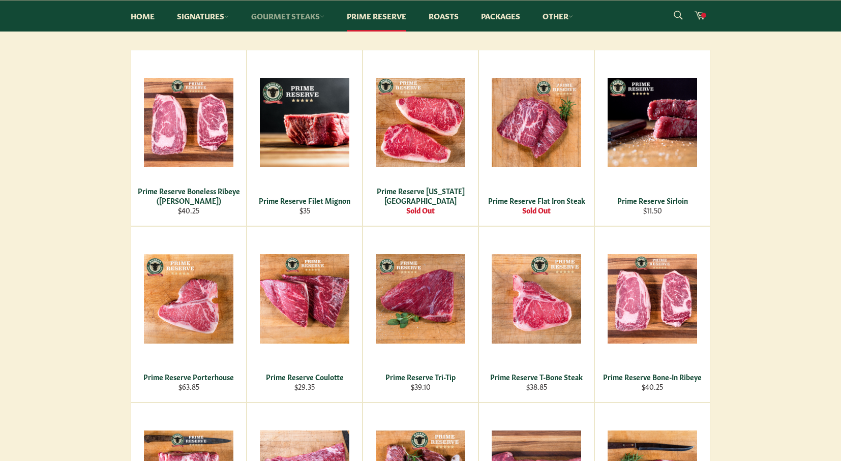 The image size is (841, 461). What do you see at coordinates (421, 386) in the screenshot?
I see `div: $39.10` at bounding box center [421, 386].